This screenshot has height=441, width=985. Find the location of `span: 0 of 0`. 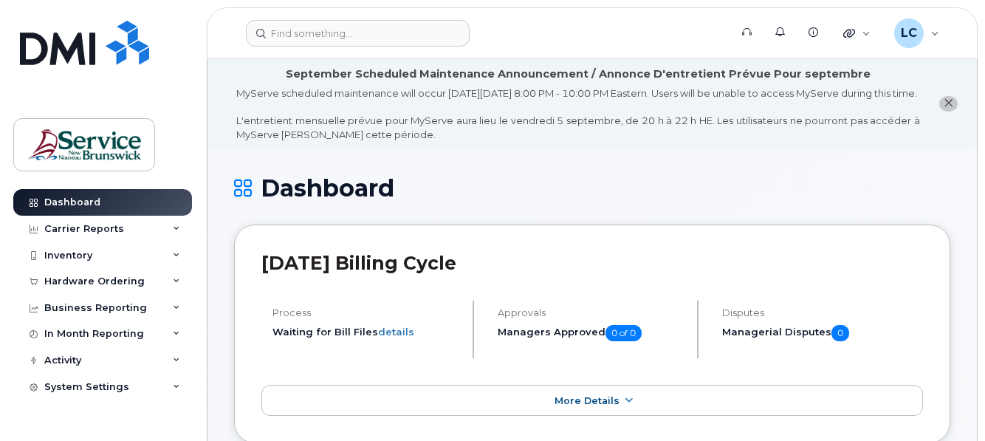

span: 0 of 0 is located at coordinates (623, 333).